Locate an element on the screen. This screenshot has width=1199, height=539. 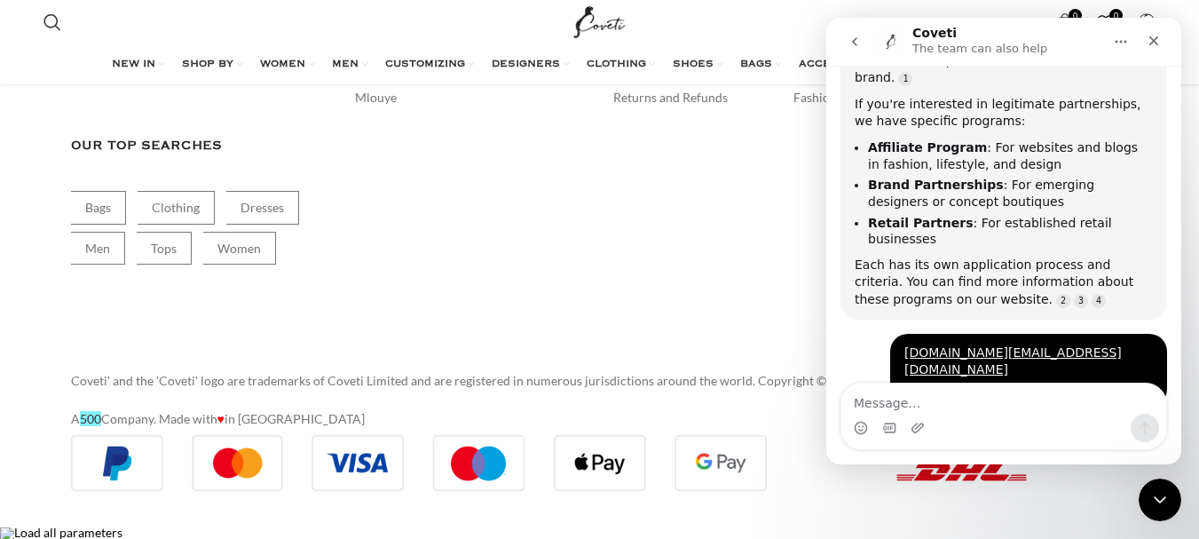
textarea: Message… is located at coordinates (177, 381).